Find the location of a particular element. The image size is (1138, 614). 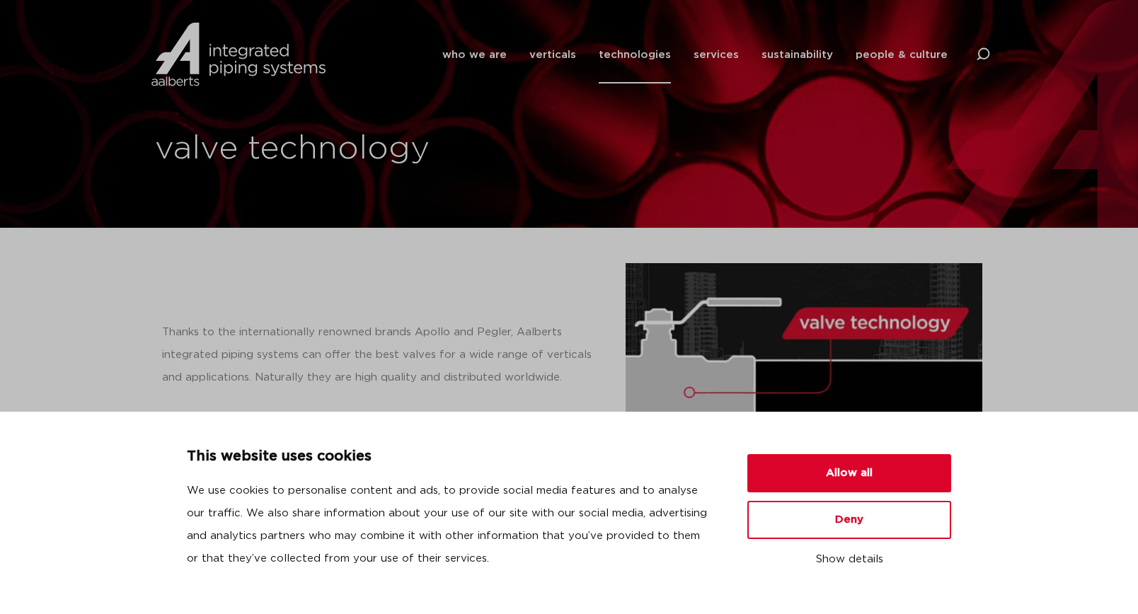

nav: Menu is located at coordinates (695, 55).